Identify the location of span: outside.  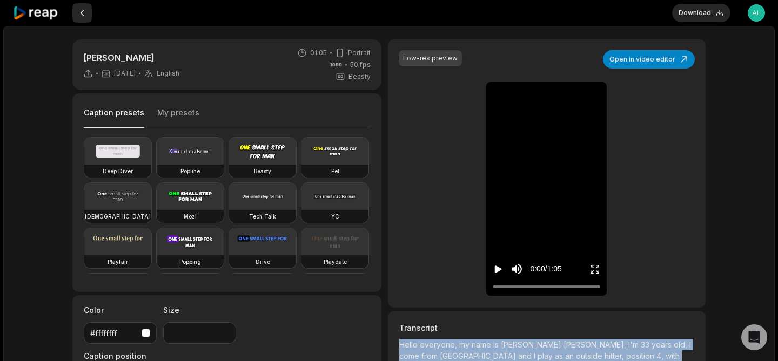
(590, 356).